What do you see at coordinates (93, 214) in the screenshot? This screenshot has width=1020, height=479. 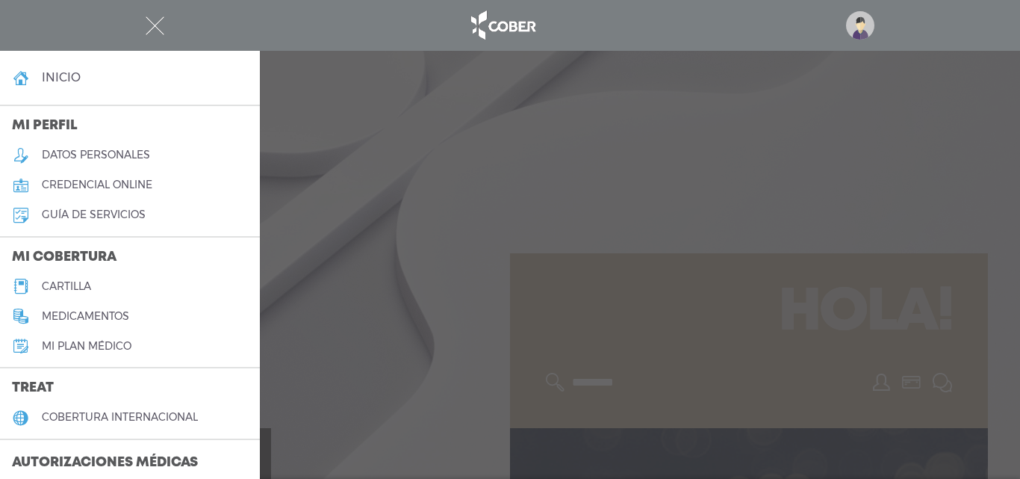 I see `h5: guía de servicios` at bounding box center [93, 214].